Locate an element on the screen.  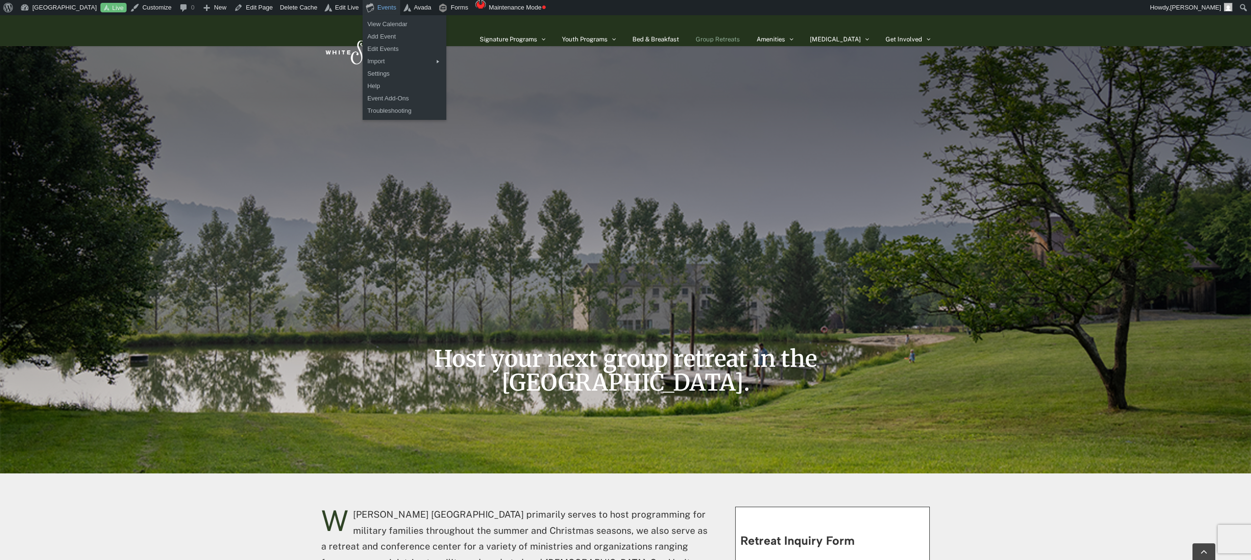
a: Event Add-Ons is located at coordinates (404, 98).